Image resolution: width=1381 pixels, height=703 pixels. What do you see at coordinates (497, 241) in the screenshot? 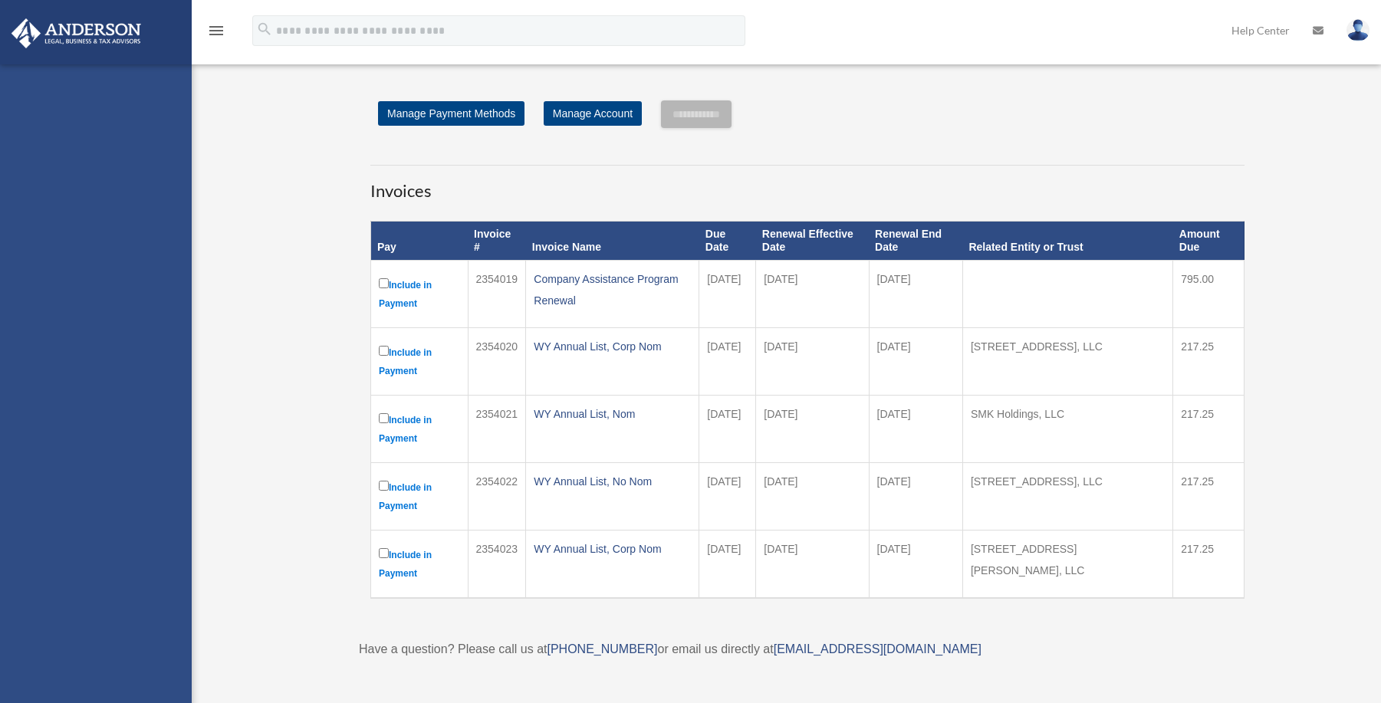
I see `th: Invoice #` at bounding box center [497, 241].